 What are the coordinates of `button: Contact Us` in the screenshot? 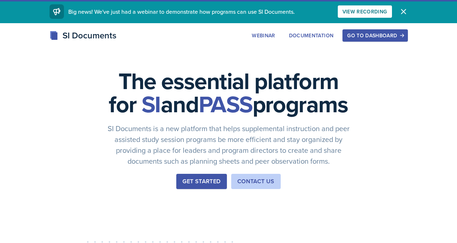 It's located at (256, 181).